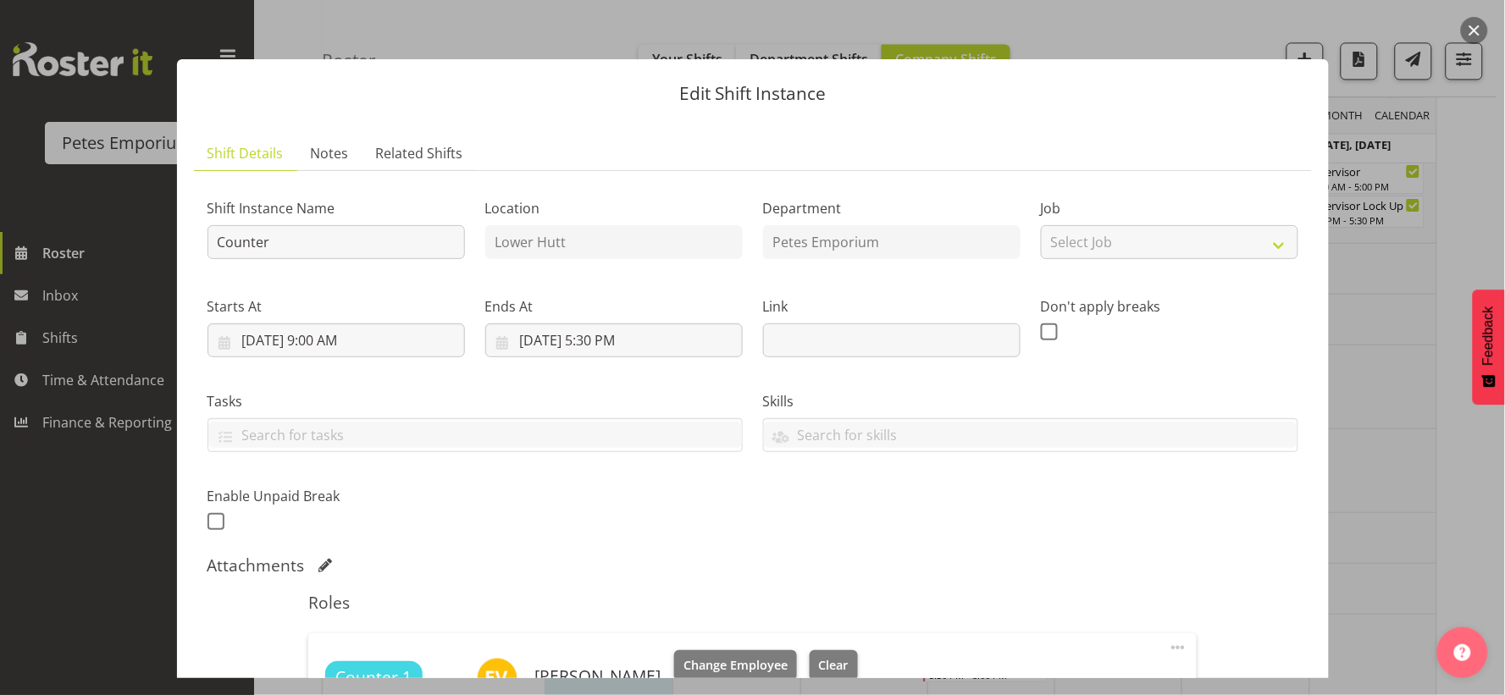  I want to click on span: Shift Details, so click(246, 153).